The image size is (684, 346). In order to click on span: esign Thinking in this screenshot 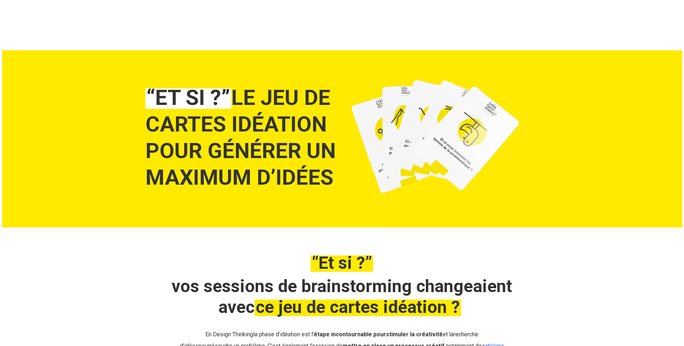, I will do `click(235, 334)`.